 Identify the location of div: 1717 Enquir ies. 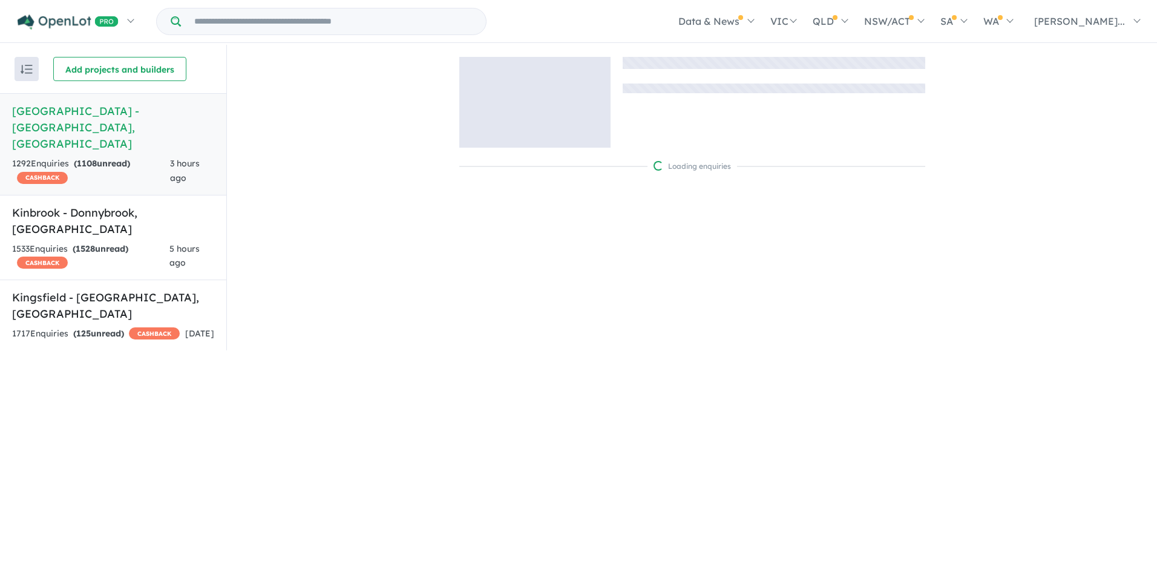
(96, 334).